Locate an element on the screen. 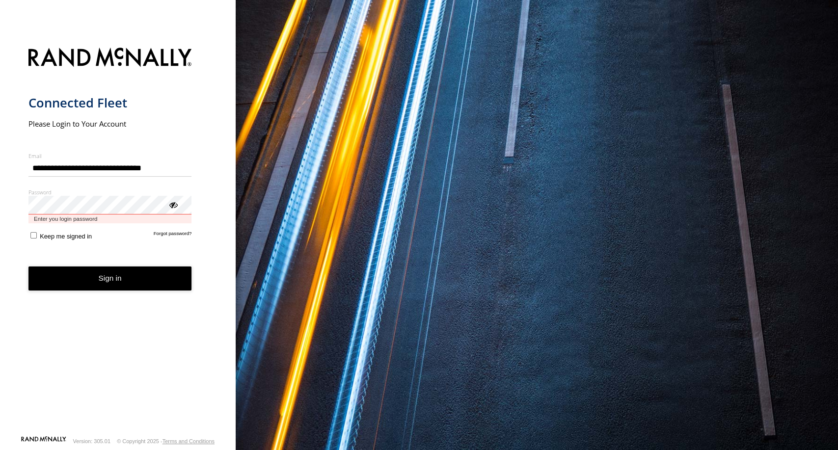 This screenshot has height=450, width=838. div: © Copyright 2025 - is located at coordinates (165, 441).